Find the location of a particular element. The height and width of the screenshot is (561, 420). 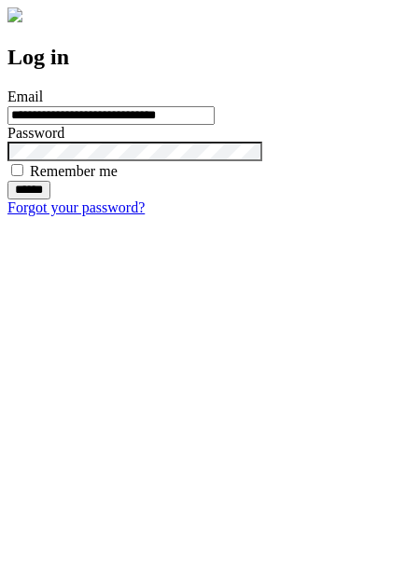

h2: Log in is located at coordinates (210, 57).